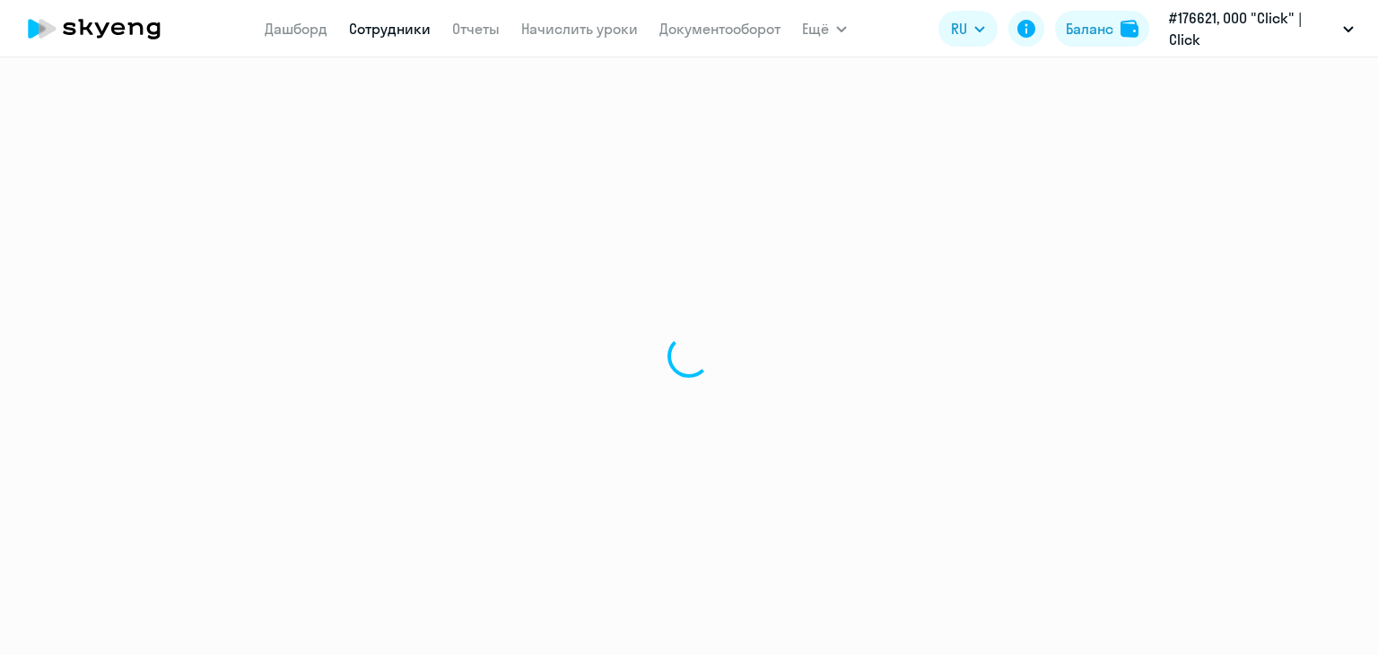  I want to click on a: Отчеты, so click(476, 29).